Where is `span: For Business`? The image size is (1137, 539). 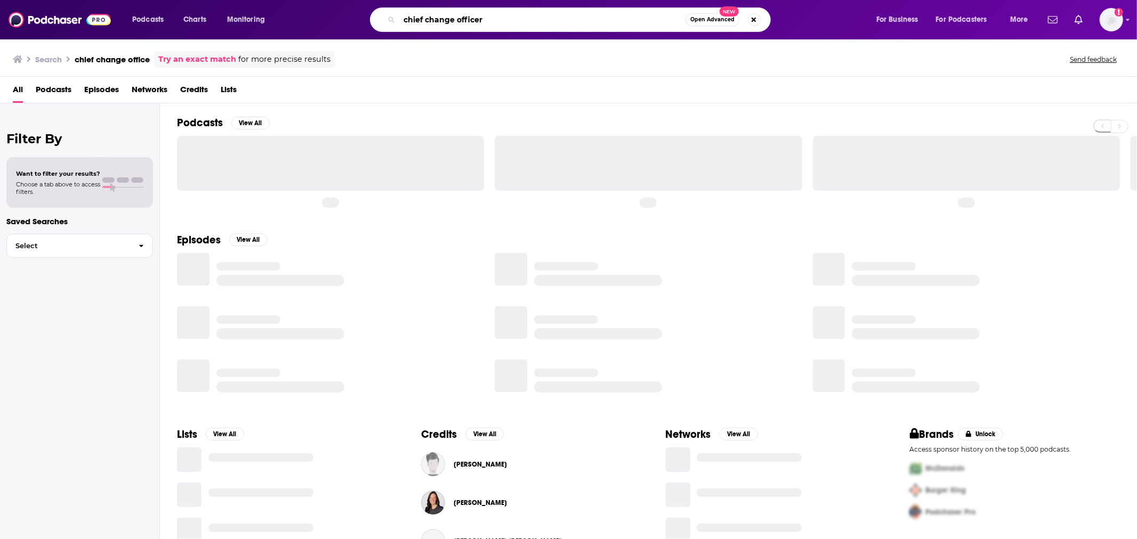 span: For Business is located at coordinates (897, 20).